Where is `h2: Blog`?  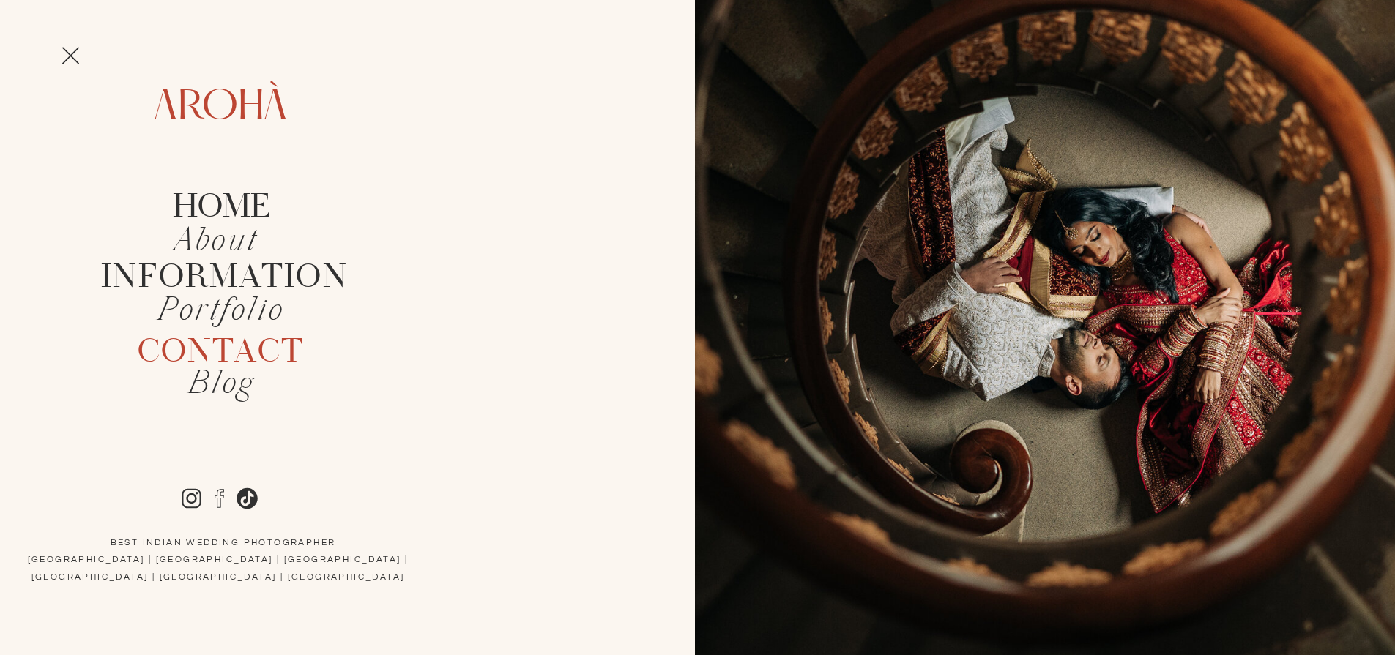
h2: Blog is located at coordinates (221, 385).